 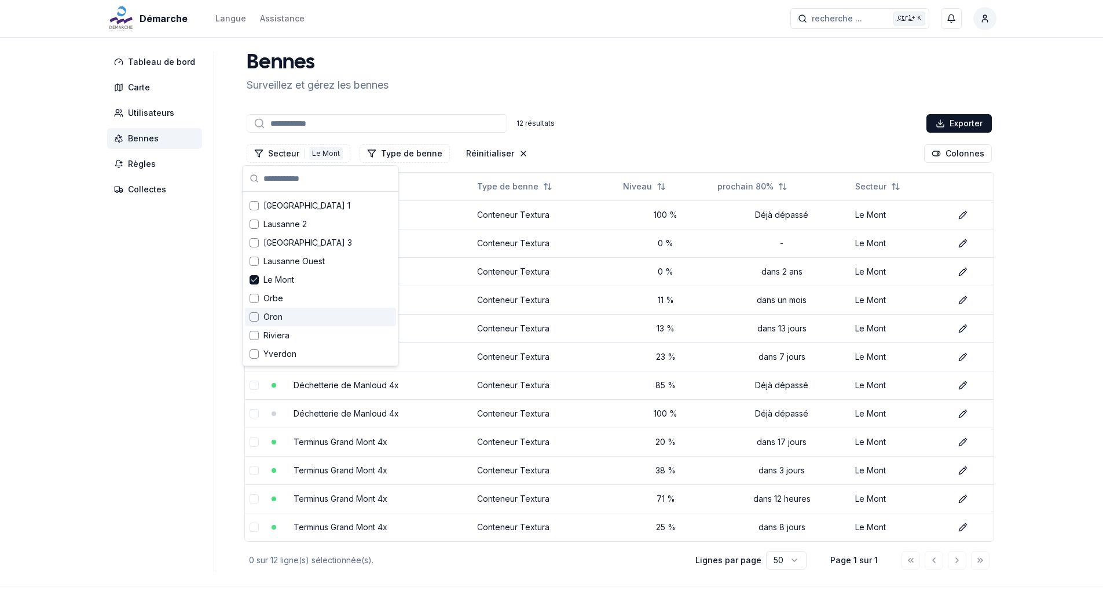 What do you see at coordinates (871, 186) in the screenshot?
I see `span: Secteur` at bounding box center [871, 186].